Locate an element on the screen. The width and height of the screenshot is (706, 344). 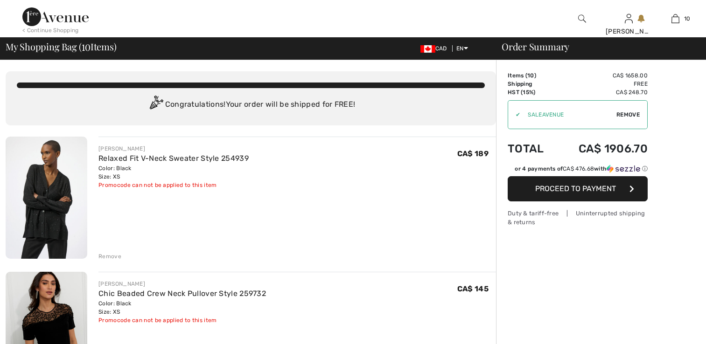
img: search the website is located at coordinates (582, 19).